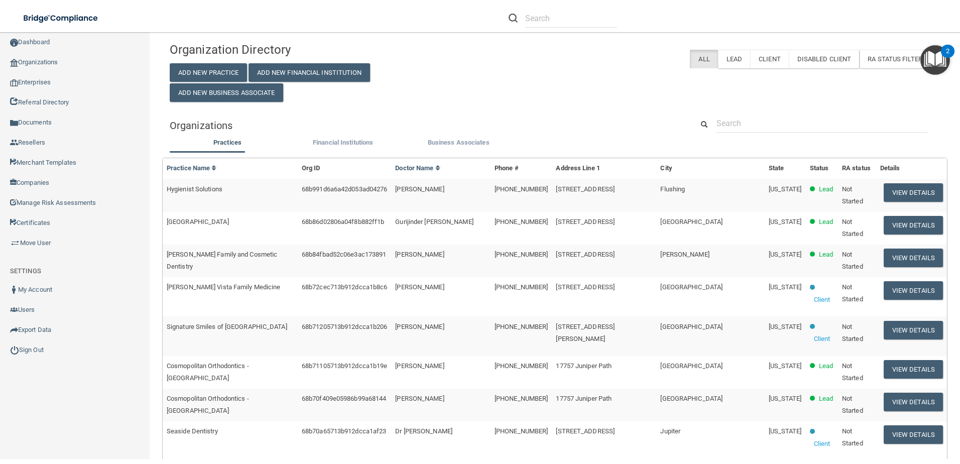 Image resolution: width=960 pixels, height=464 pixels. What do you see at coordinates (584, 398) in the screenshot?
I see `span: 17757 Juniper Path` at bounding box center [584, 398].